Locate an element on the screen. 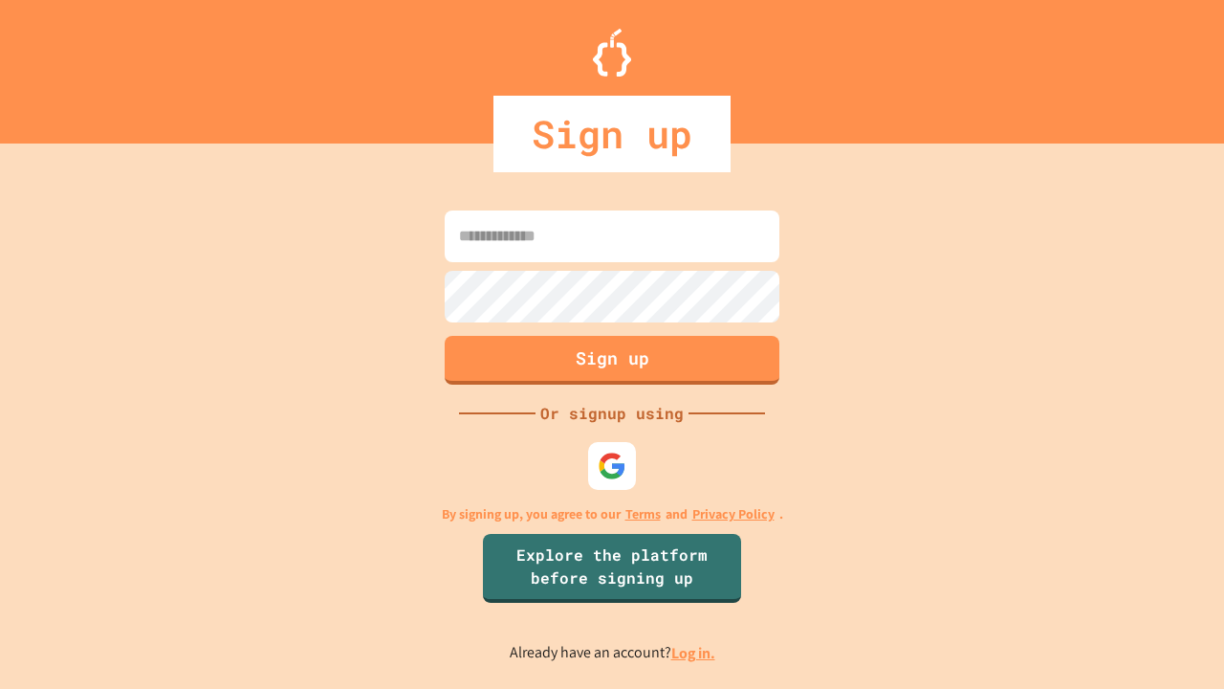 This screenshot has height=689, width=1224. a: Privacy Policy is located at coordinates (733, 514).